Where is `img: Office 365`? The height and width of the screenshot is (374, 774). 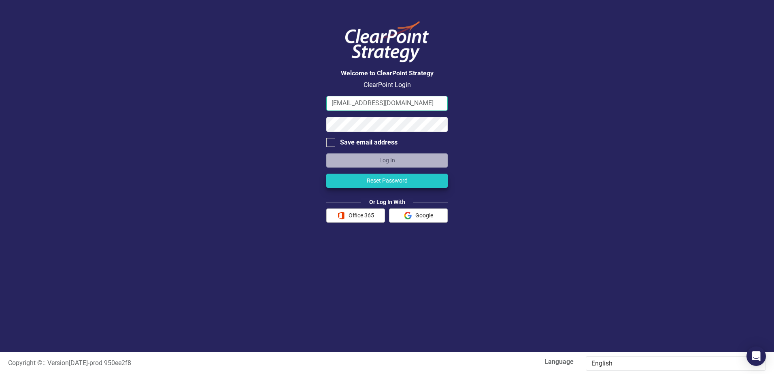 img: Office 365 is located at coordinates (341, 215).